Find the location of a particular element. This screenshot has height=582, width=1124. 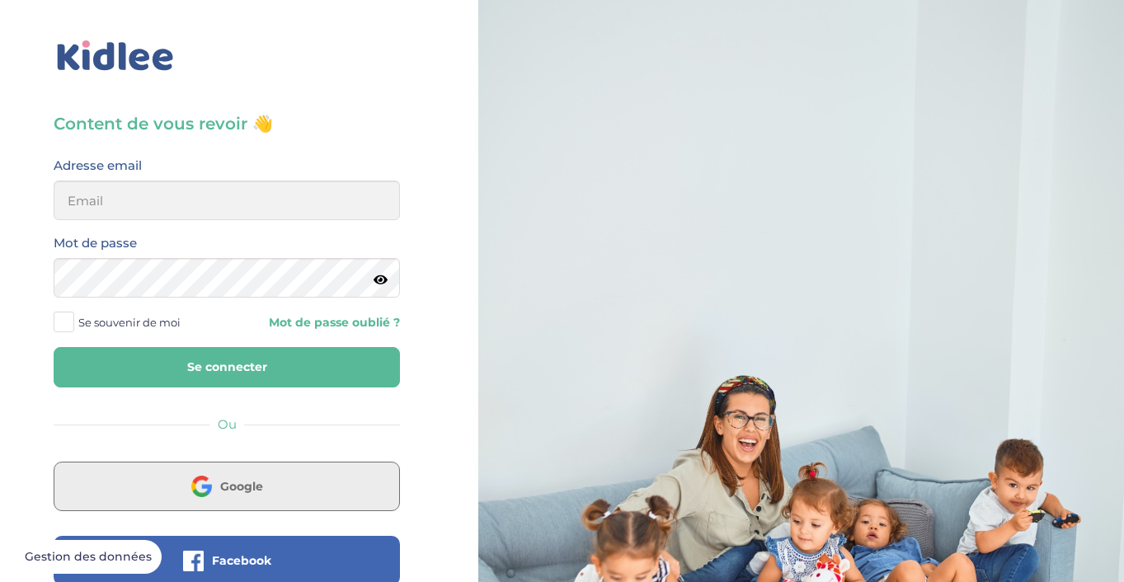

a: Google is located at coordinates (227, 497).